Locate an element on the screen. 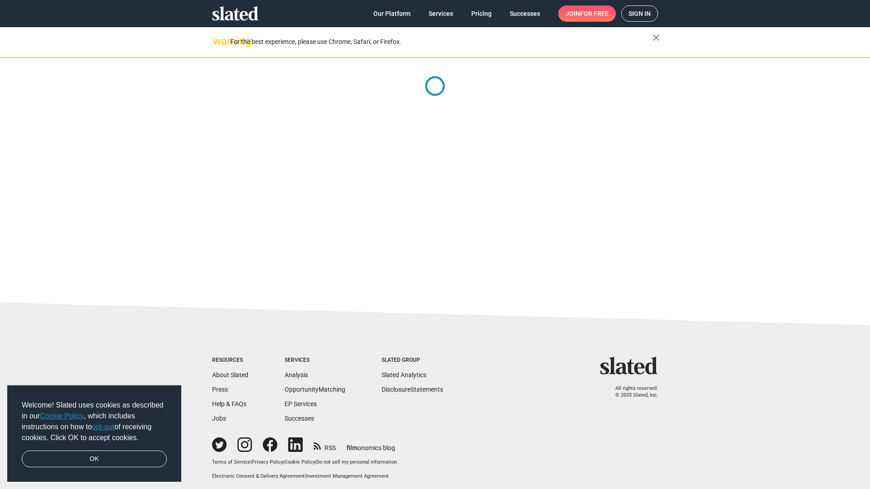 The image size is (870, 489). a: Help & FAQs is located at coordinates (229, 404).